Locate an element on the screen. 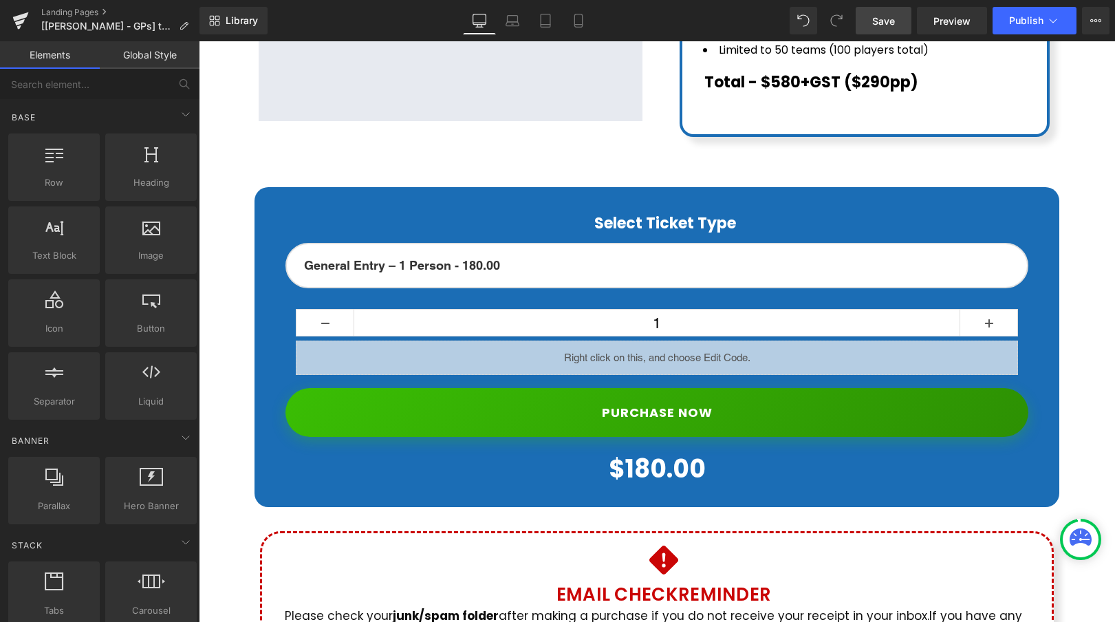  a: Tablet is located at coordinates (546, 21).